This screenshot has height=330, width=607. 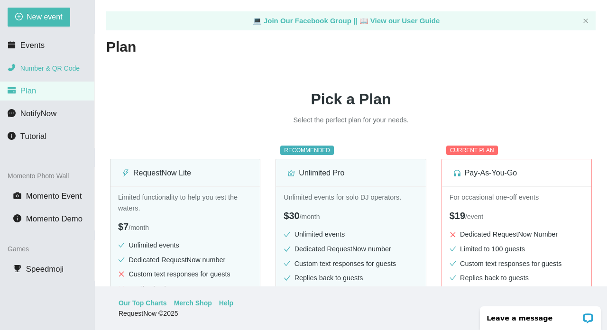 What do you see at coordinates (517, 234) in the screenshot?
I see `li: Dedicated RequestNow Number` at bounding box center [517, 234].